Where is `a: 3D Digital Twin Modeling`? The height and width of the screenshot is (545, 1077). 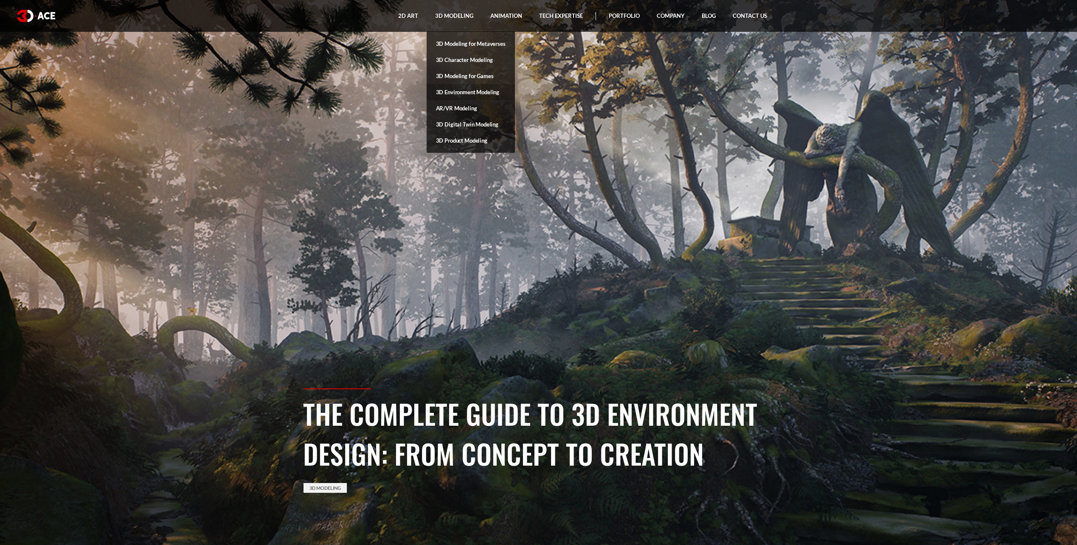
a: 3D Digital Twin Modeling is located at coordinates (471, 124).